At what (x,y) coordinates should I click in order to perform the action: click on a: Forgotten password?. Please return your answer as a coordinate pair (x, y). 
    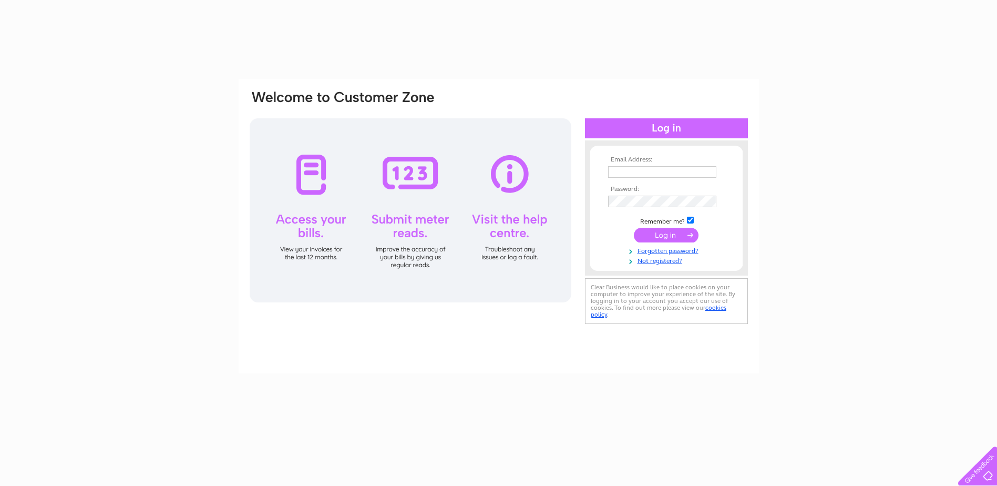
    Looking at the image, I should click on (668, 250).